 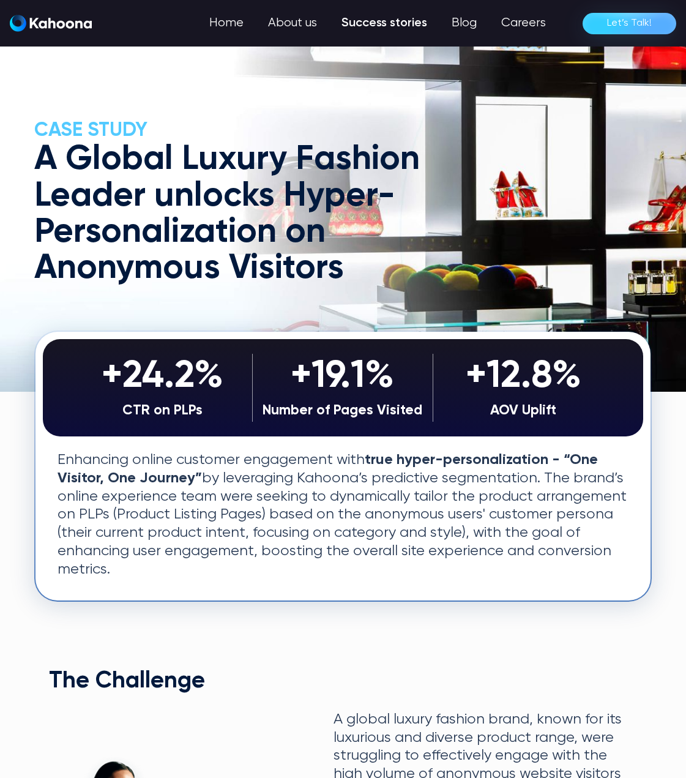 I want to click on div: AOV Uplift, so click(x=524, y=411).